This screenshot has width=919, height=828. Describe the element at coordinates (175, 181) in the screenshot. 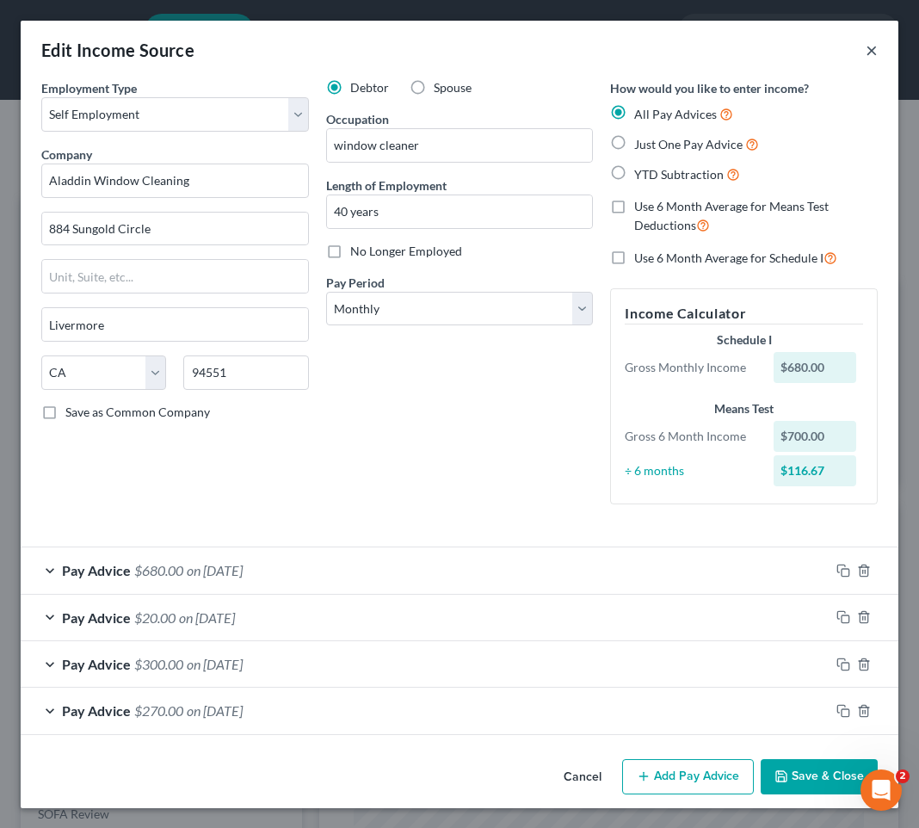

I see `input: Search company by name...` at that location.